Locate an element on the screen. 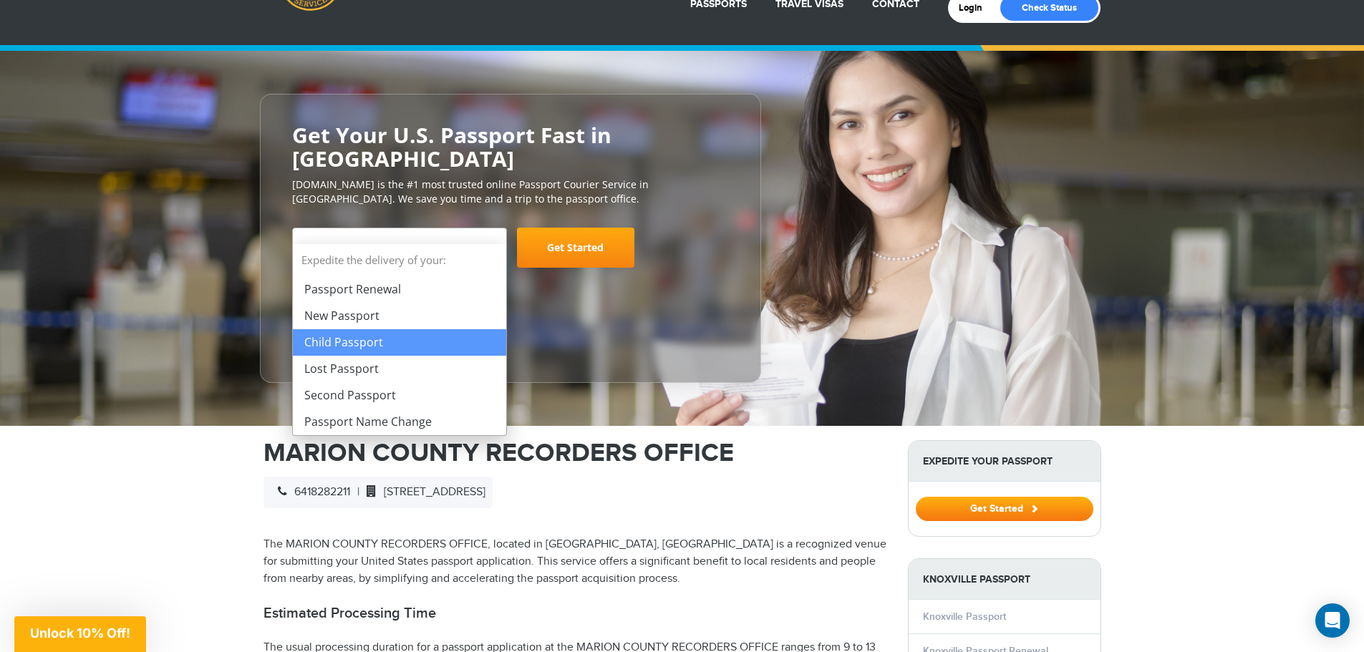  li: New Passport is located at coordinates (399, 316).